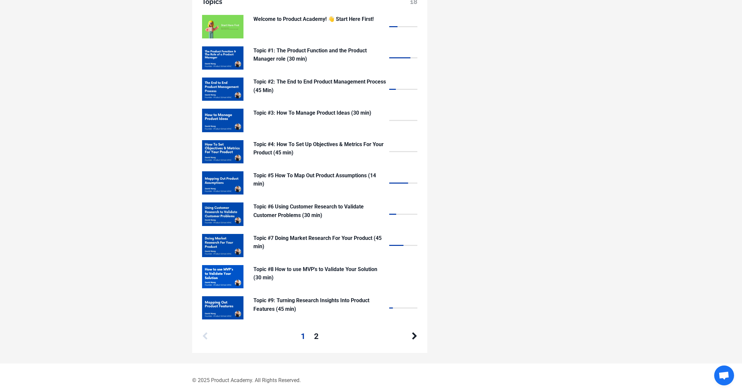  What do you see at coordinates (222, 308) in the screenshot?
I see `img: C3k0ou2FQ8OfPabDtYLy_Mapping_out_features_for_your_product.png` at bounding box center [222, 308].